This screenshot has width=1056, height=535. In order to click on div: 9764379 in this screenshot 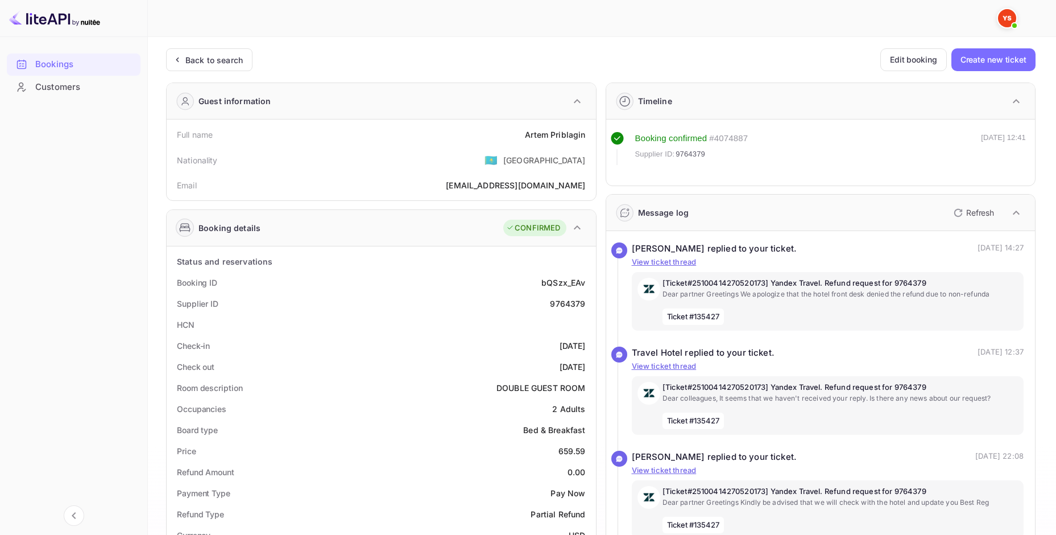, I will do `click(568, 303)`.